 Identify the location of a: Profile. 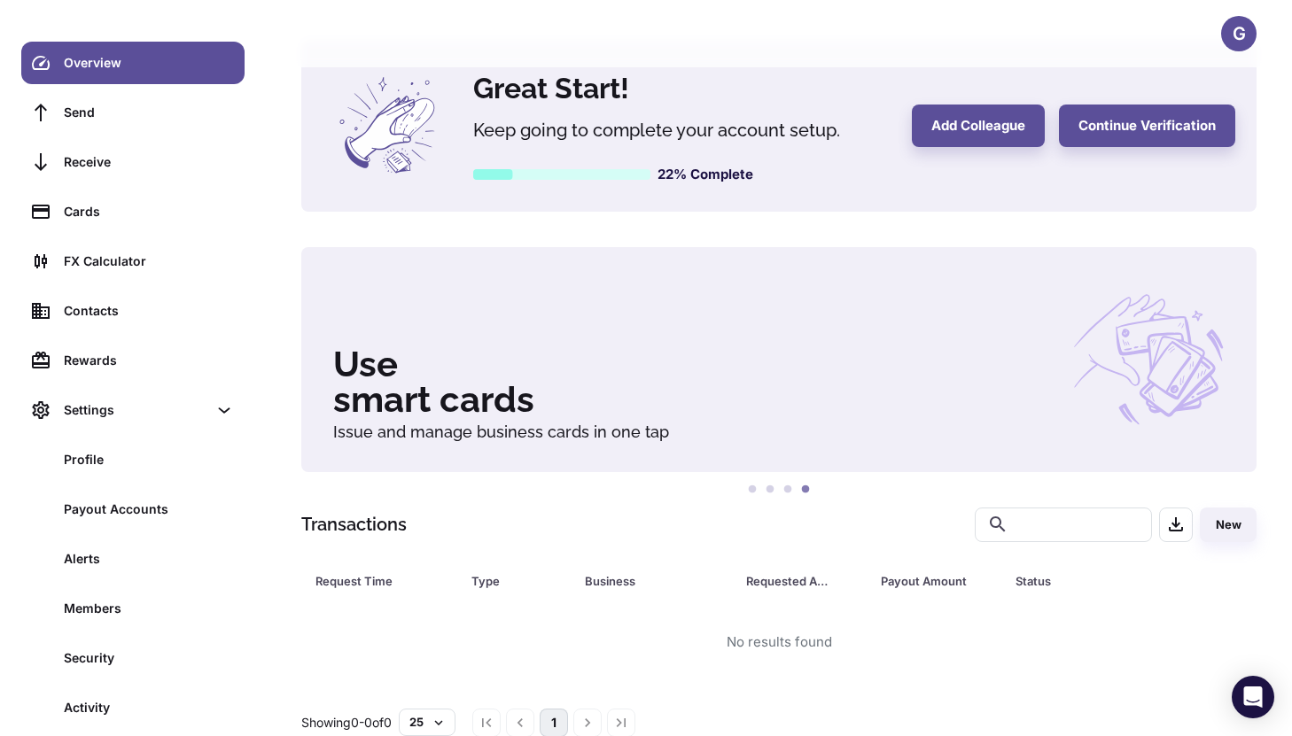
(133, 460).